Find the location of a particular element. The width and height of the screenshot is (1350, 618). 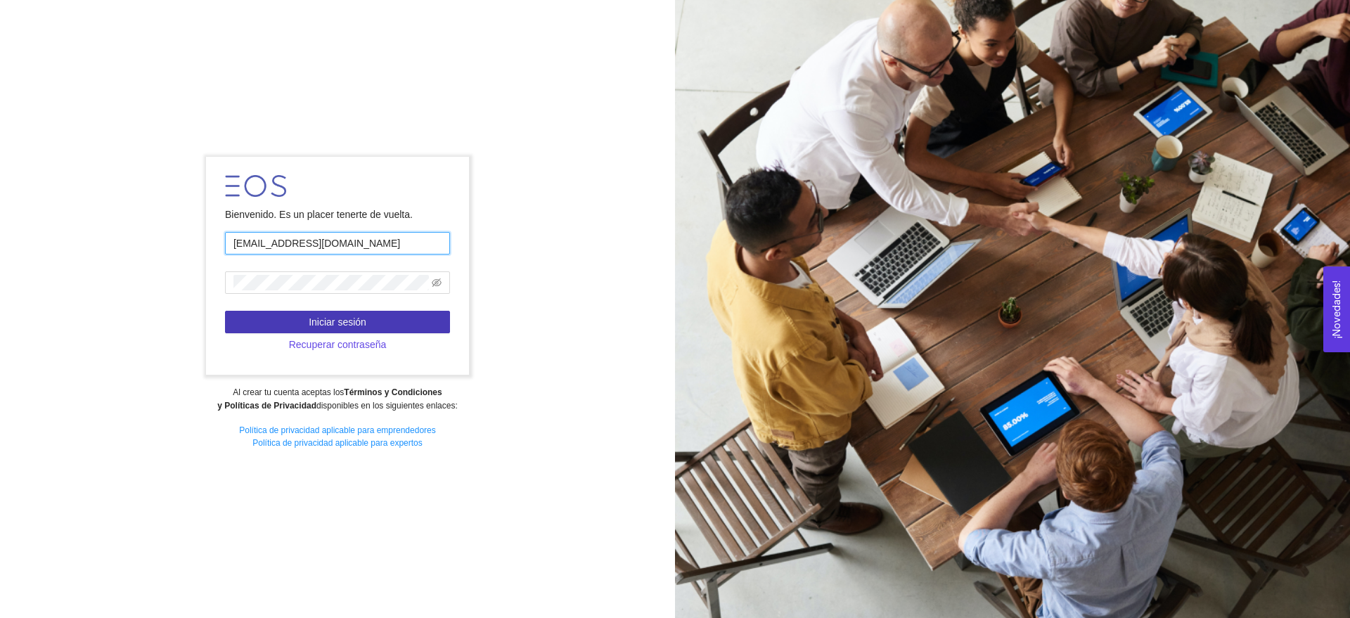

a: Recuperar contraseña is located at coordinates (338, 345).